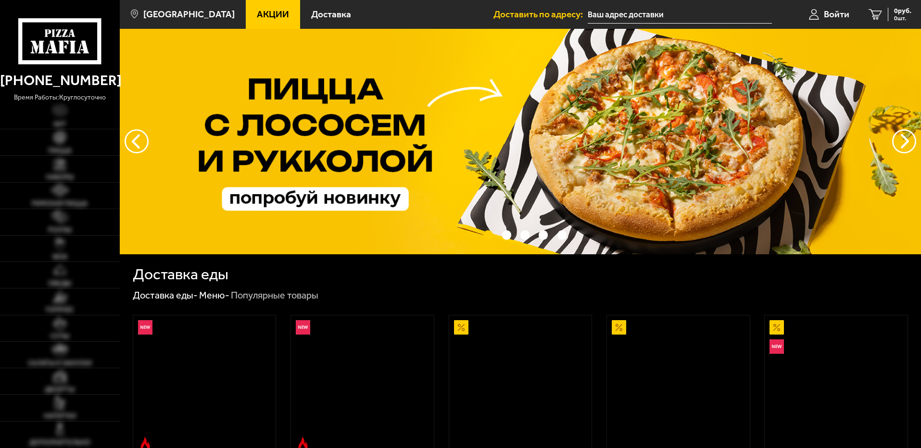 The height and width of the screenshot is (448, 921). What do you see at coordinates (680, 14) in the screenshot?
I see `input: Ваш адрес доставки` at bounding box center [680, 14].